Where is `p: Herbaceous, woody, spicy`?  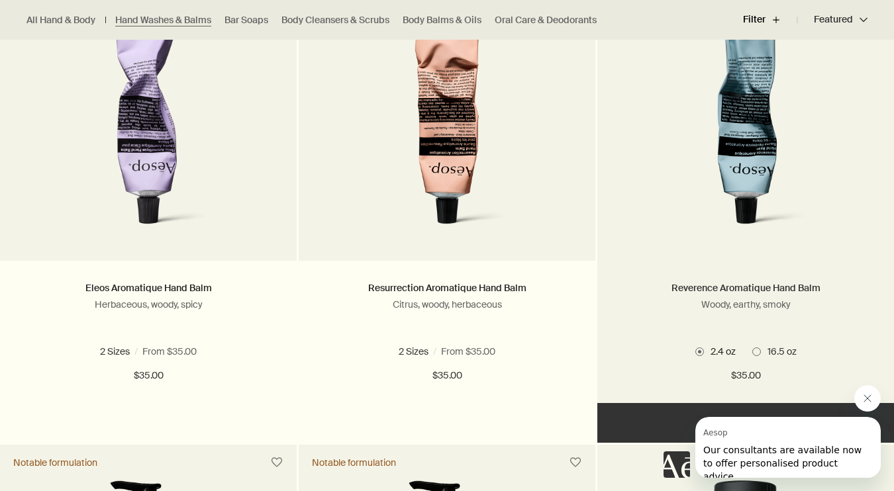
p: Herbaceous, woody, spicy is located at coordinates (148, 305).